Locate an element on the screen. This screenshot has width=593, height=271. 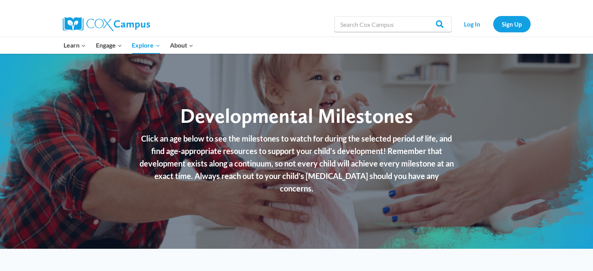
p: Click an age below to see the milestones to watch for during the selected period of life, and fin... is located at coordinates (297, 163).